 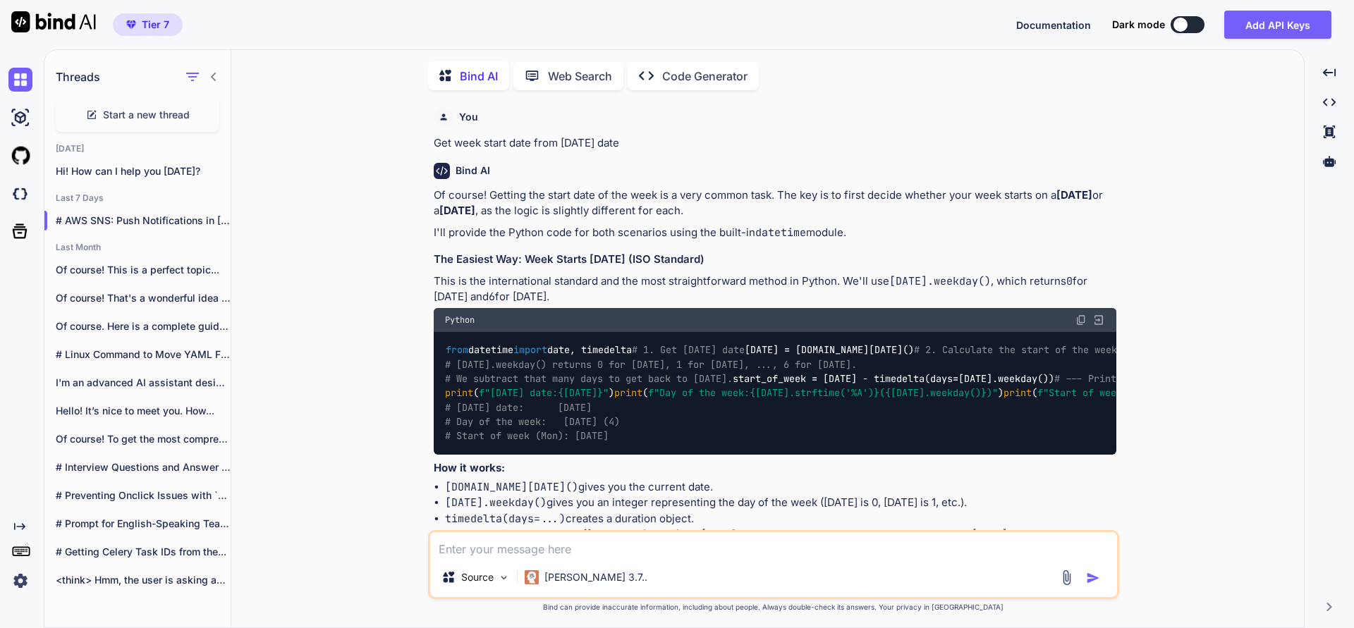 I want to click on li: creates a duration object., so click(x=781, y=519).